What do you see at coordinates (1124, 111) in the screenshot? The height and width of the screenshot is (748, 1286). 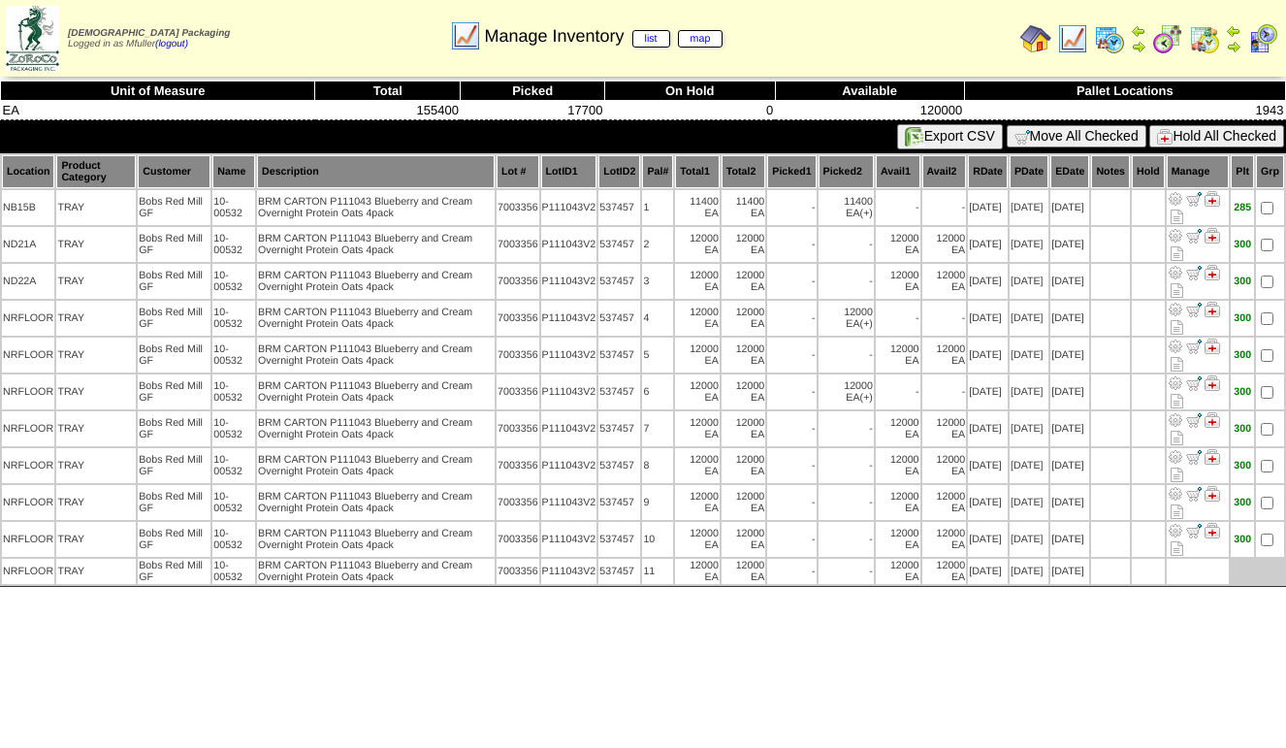 I see `td: 1943` at bounding box center [1124, 111].